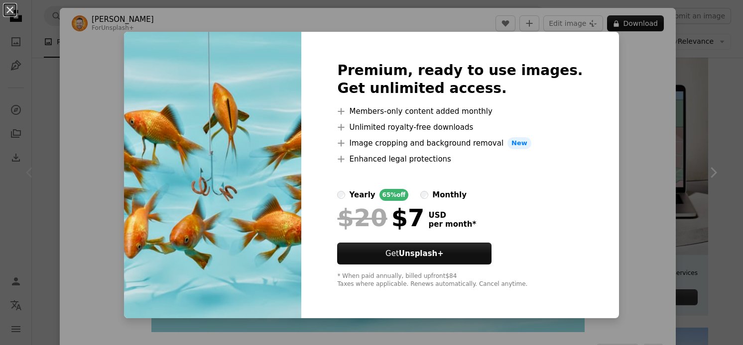 The image size is (743, 345). Describe the element at coordinates (362, 195) in the screenshot. I see `div: yearly` at that location.